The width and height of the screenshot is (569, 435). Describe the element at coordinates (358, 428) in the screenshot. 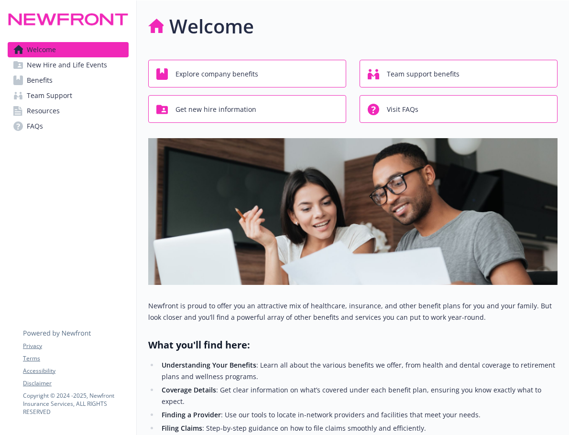

I see `li: : Step-by-step guidance on how to file claims smoothly and efficiently.` at that location.